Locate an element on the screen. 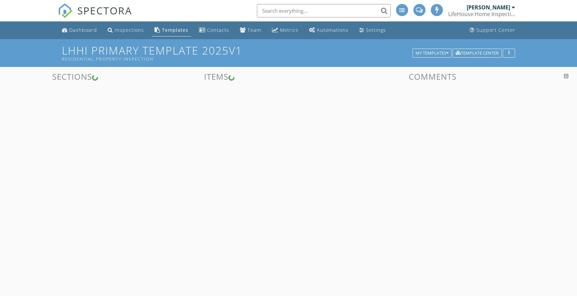  div: Templates is located at coordinates (175, 30).